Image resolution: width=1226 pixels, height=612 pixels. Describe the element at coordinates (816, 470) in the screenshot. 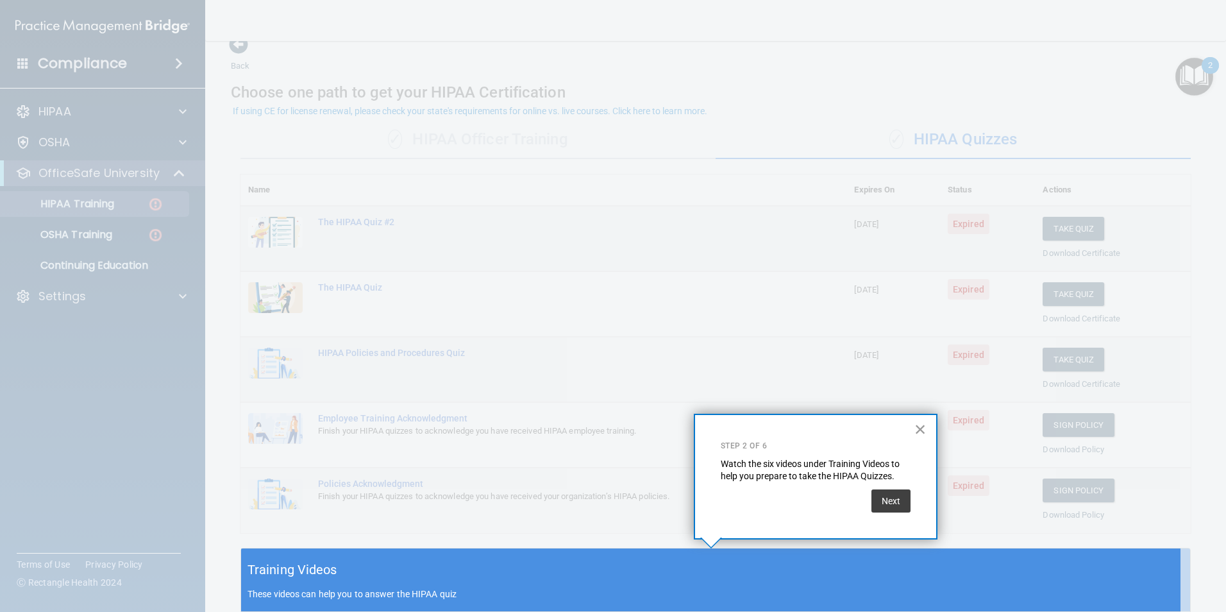

I see `p: Watch the six videos under Training Videos to help you prepare to take the HIPAA Quizzes.` at that location.